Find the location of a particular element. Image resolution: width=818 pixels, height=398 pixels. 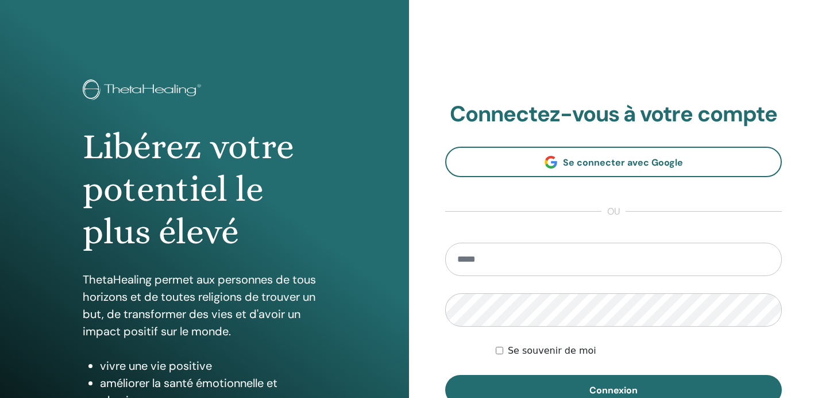

span: Se connecter avec Google is located at coordinates (623, 162).